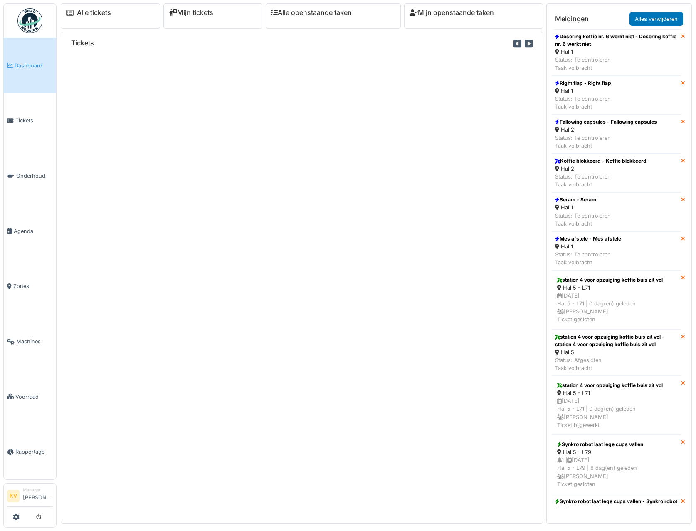 Image resolution: width=696 pixels, height=531 pixels. What do you see at coordinates (616, 173) in the screenshot?
I see `a: Koffie blokkeerd - Koffie blokkeerd Hal 2 Status: Te controlerenTaak volbracht` at bounding box center [616, 173].